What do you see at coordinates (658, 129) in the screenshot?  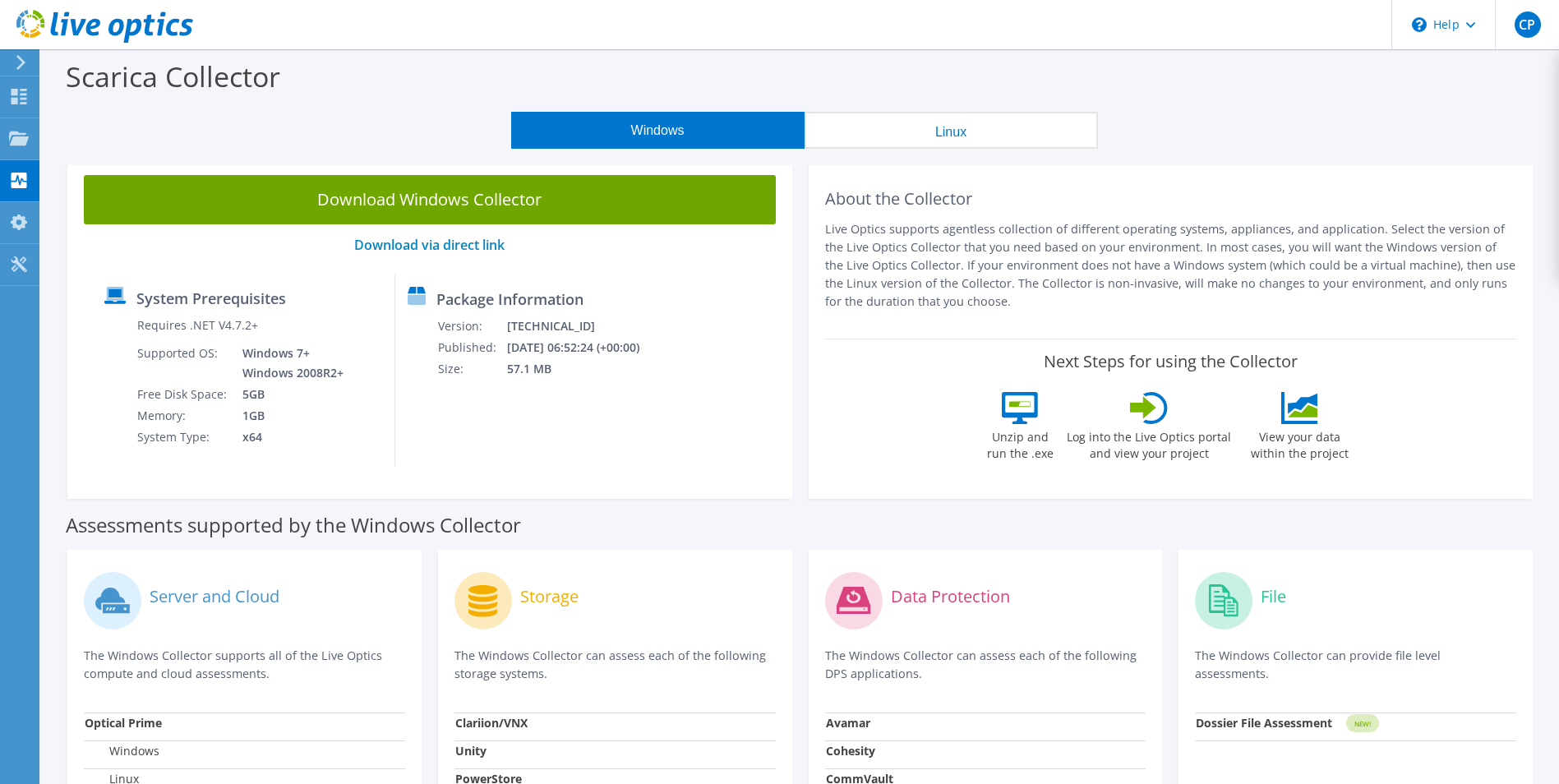 I see `button: Windows` at bounding box center [658, 129].